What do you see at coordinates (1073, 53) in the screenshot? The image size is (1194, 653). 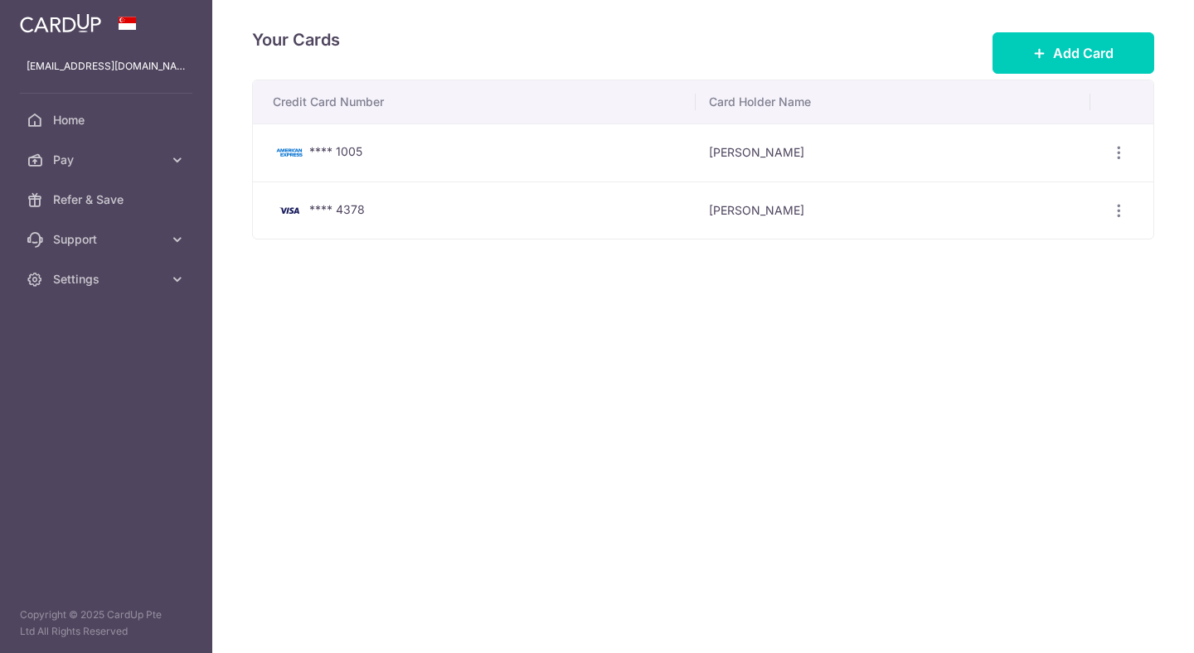 I see `button: Add Card` at bounding box center [1073, 53].